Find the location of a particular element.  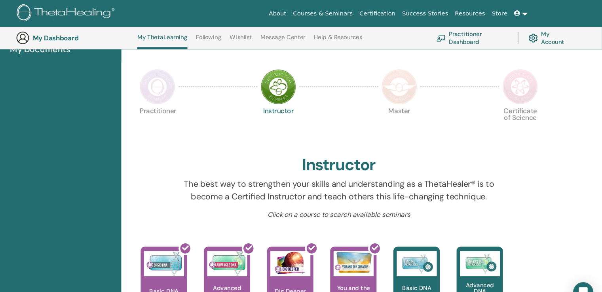

img: Basic DNA is located at coordinates (190, 248).